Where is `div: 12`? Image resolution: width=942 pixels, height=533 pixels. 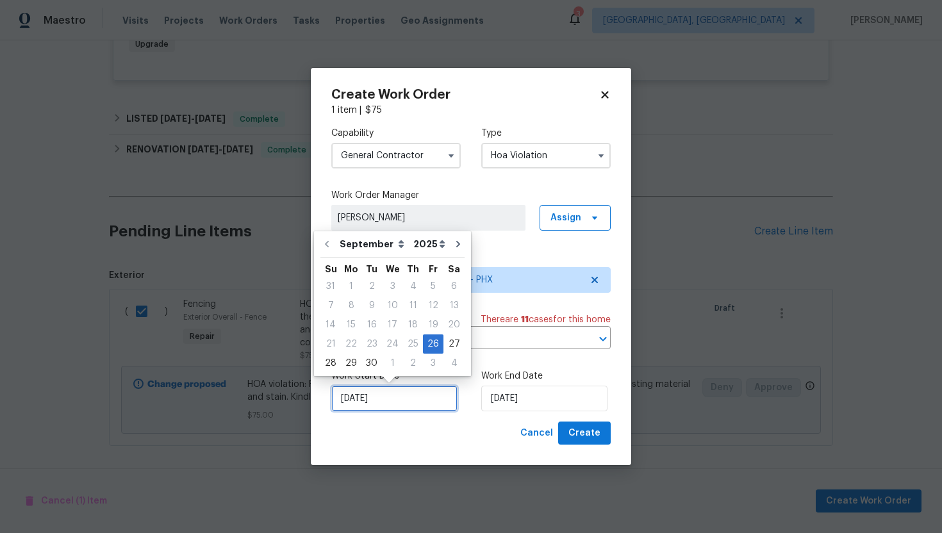
div: 12 is located at coordinates (433, 306).